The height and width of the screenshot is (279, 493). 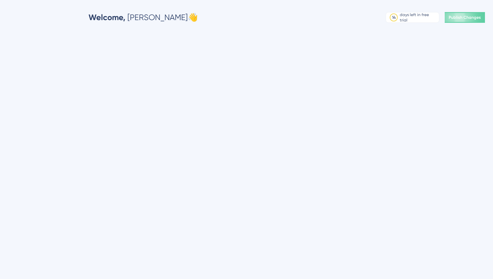 I want to click on div: 14, so click(x=394, y=17).